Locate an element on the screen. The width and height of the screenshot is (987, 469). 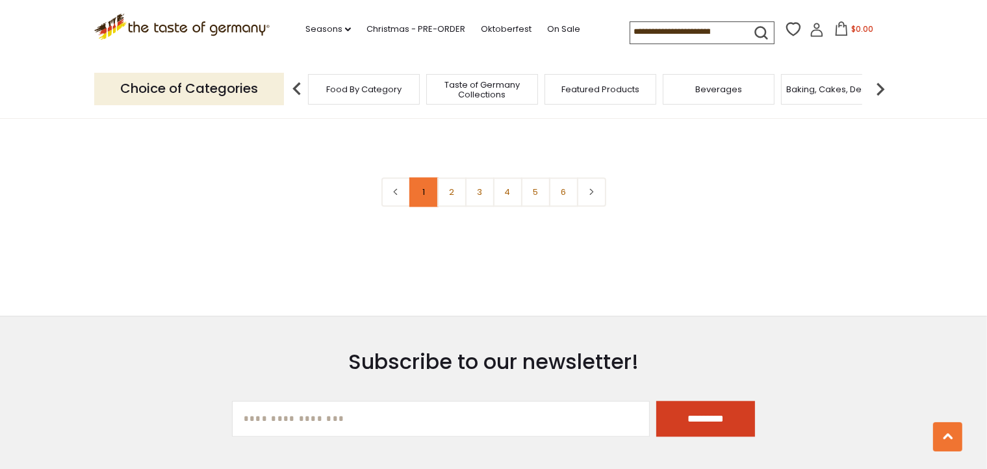
span: Beverages is located at coordinates (719, 89).